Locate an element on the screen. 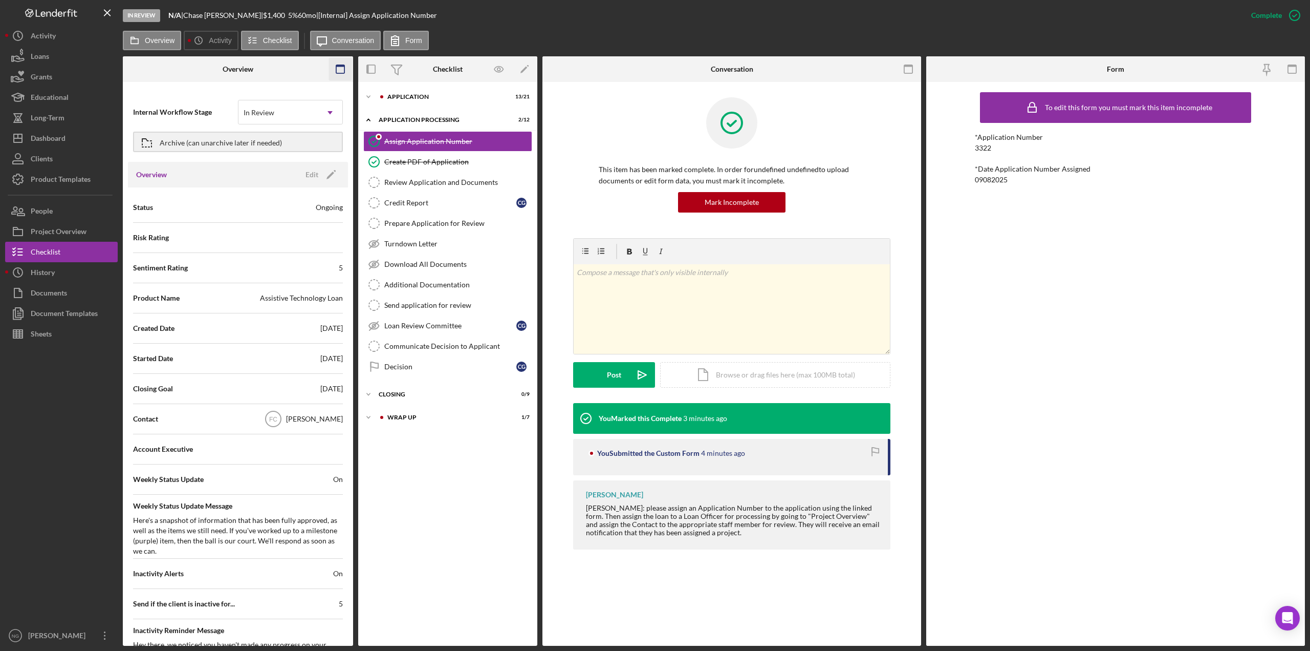  span: Account Executive is located at coordinates (163, 449).